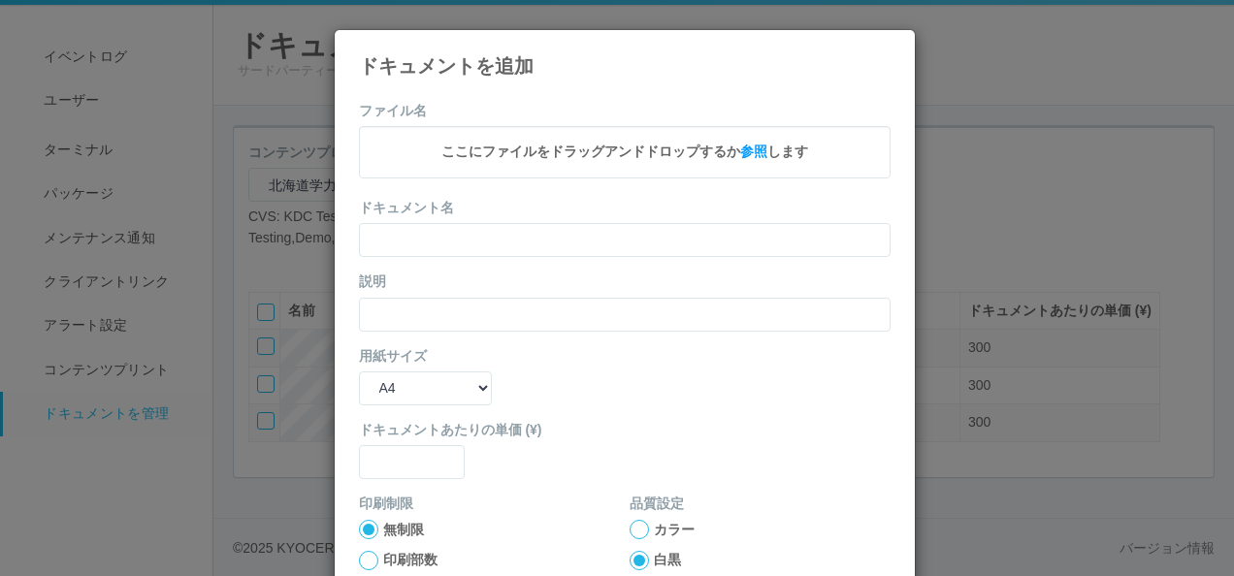 The image size is (1234, 576). Describe the element at coordinates (386, 503) in the screenshot. I see `label: 印刷制限` at that location.